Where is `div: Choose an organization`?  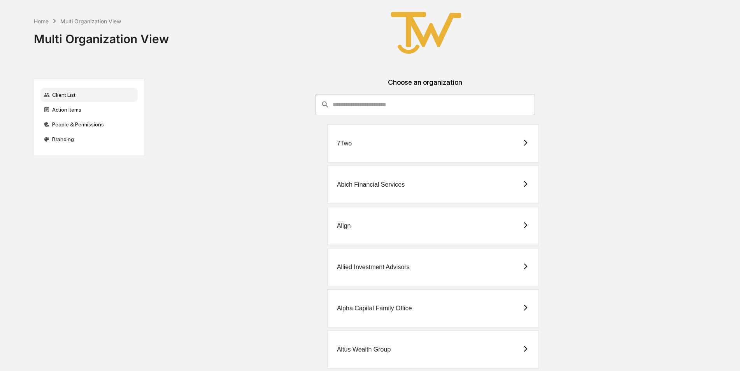
div: Choose an organization is located at coordinates (425, 86).